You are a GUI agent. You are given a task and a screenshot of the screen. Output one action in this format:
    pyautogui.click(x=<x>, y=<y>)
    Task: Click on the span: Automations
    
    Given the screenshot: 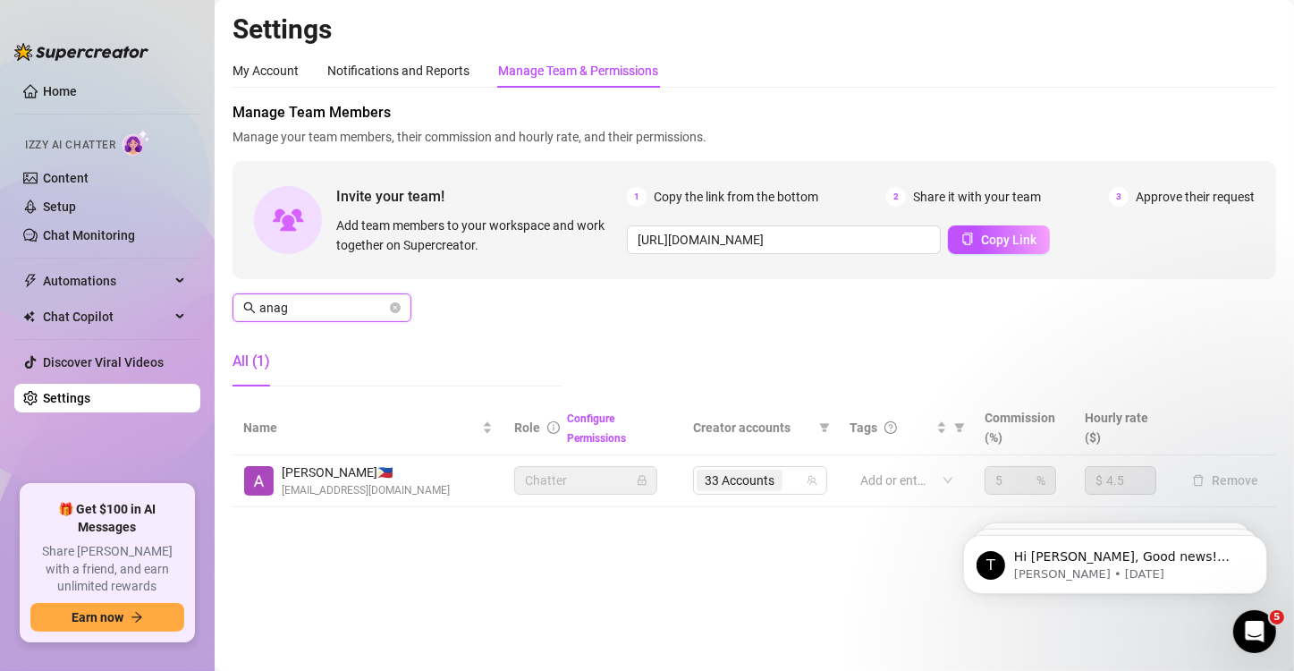 What is the action you would take?
    pyautogui.click(x=106, y=281)
    